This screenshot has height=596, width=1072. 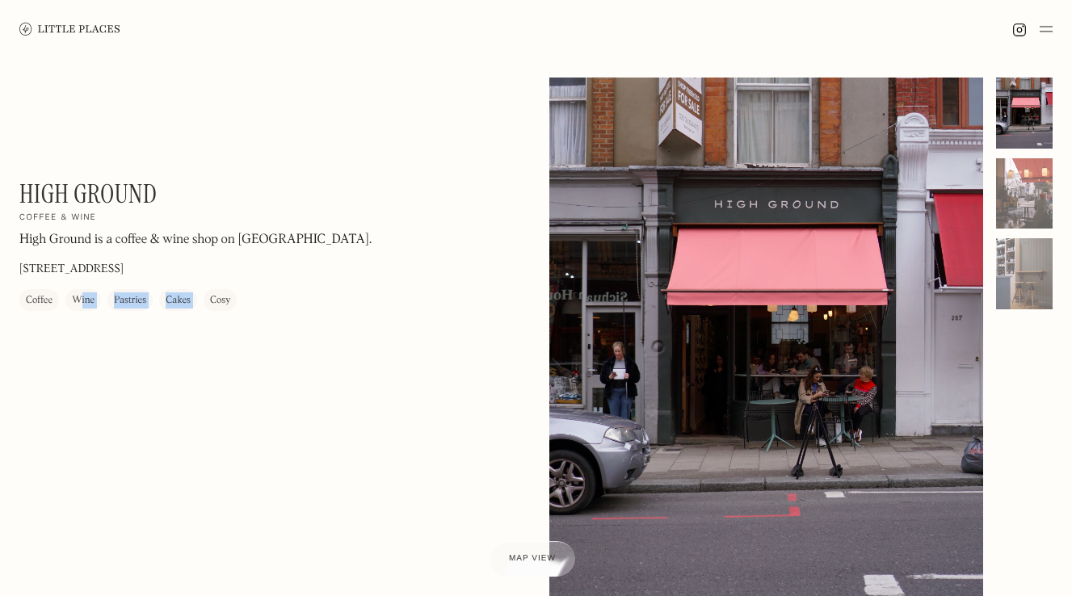 I want to click on span: Map view, so click(x=533, y=558).